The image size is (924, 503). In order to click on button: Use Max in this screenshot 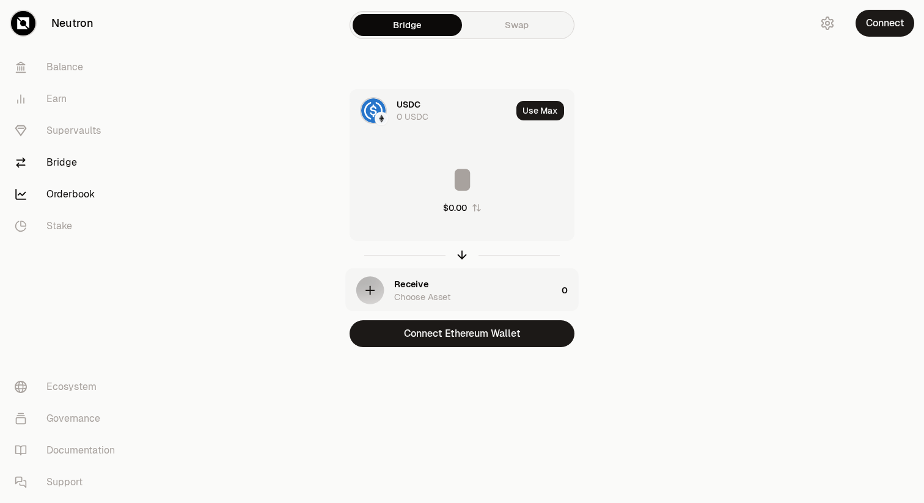, I will do `click(540, 111)`.